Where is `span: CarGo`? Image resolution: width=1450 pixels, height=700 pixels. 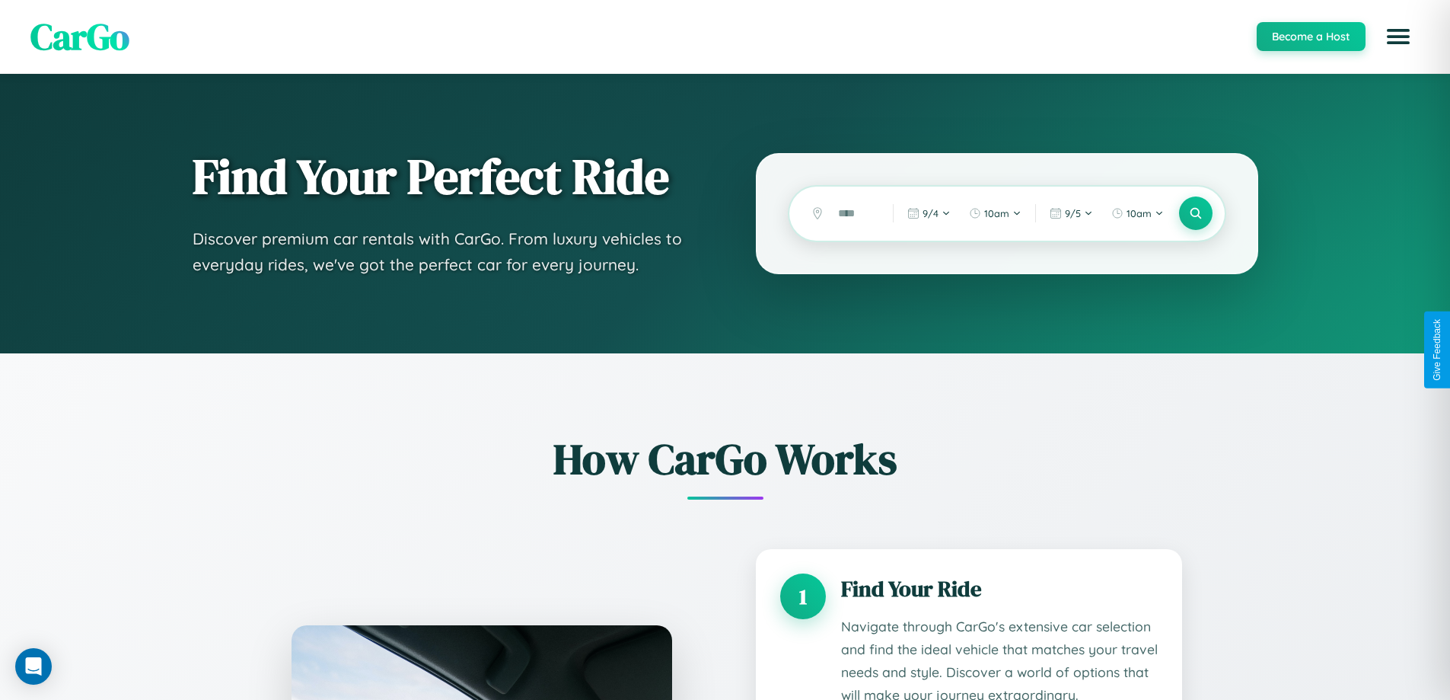 span: CarGo is located at coordinates (80, 37).